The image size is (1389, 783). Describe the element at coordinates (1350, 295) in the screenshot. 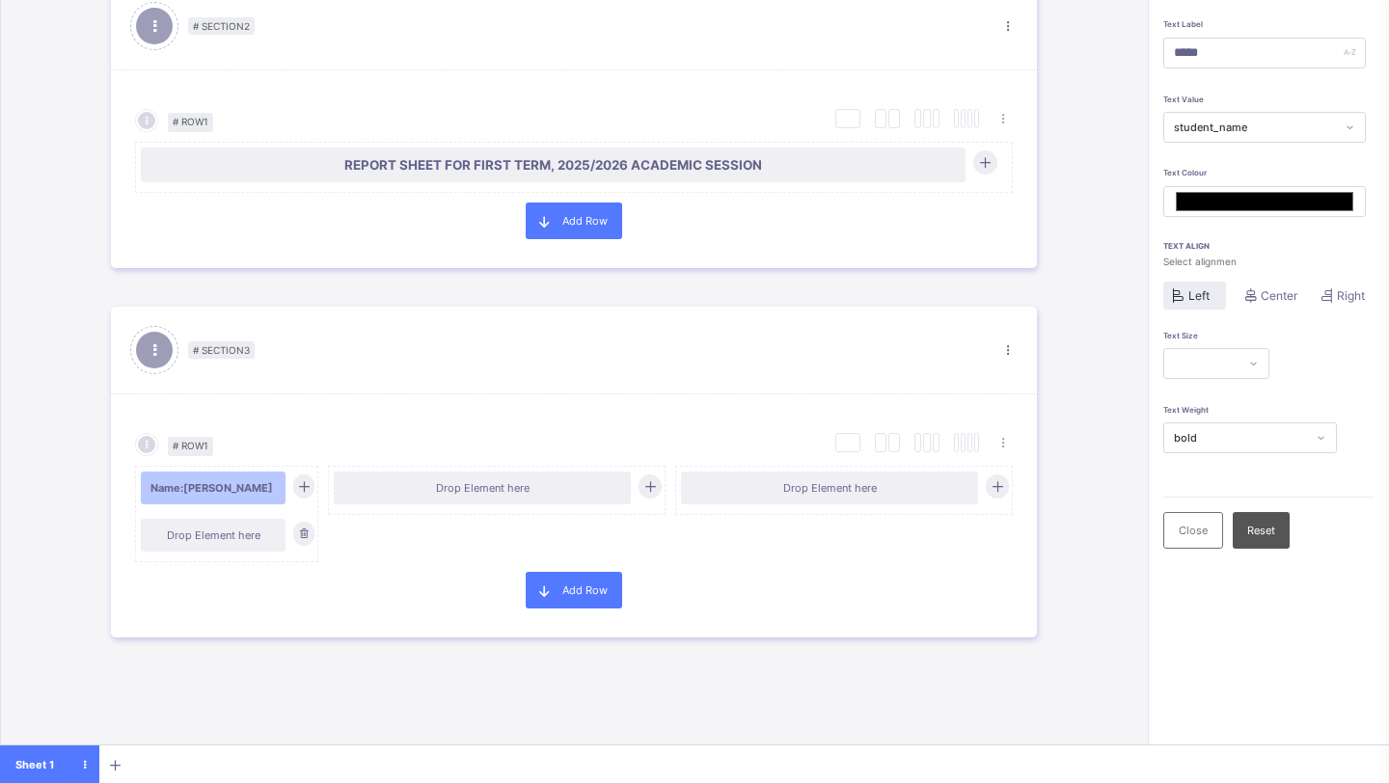

I see `span: Right` at that location.